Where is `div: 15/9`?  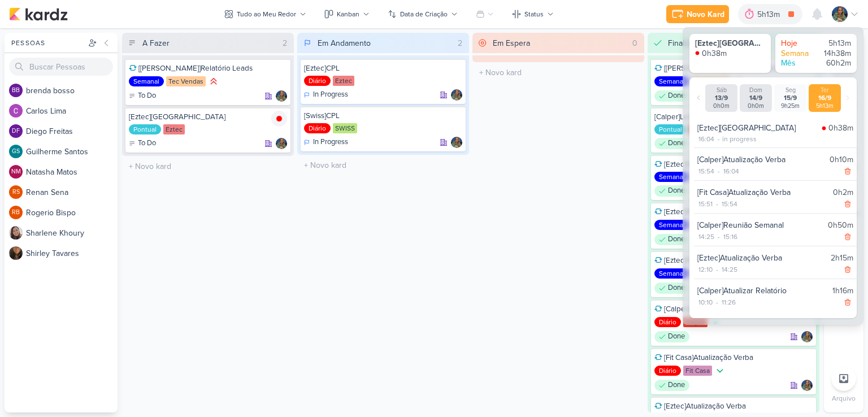
div: 15/9 is located at coordinates (790, 98).